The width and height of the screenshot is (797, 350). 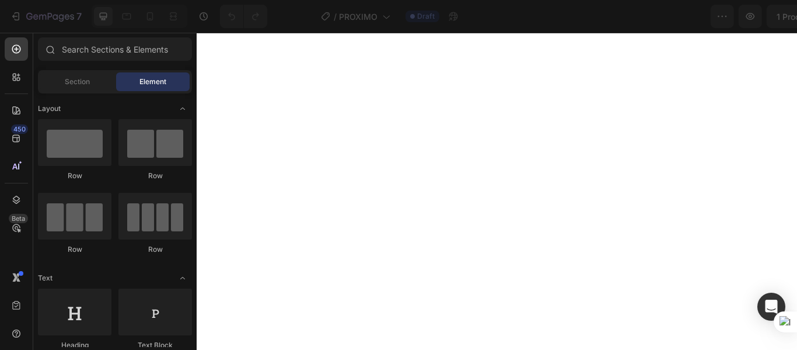 What do you see at coordinates (243, 16) in the screenshot?
I see `div: Undo/Redo` at bounding box center [243, 16].